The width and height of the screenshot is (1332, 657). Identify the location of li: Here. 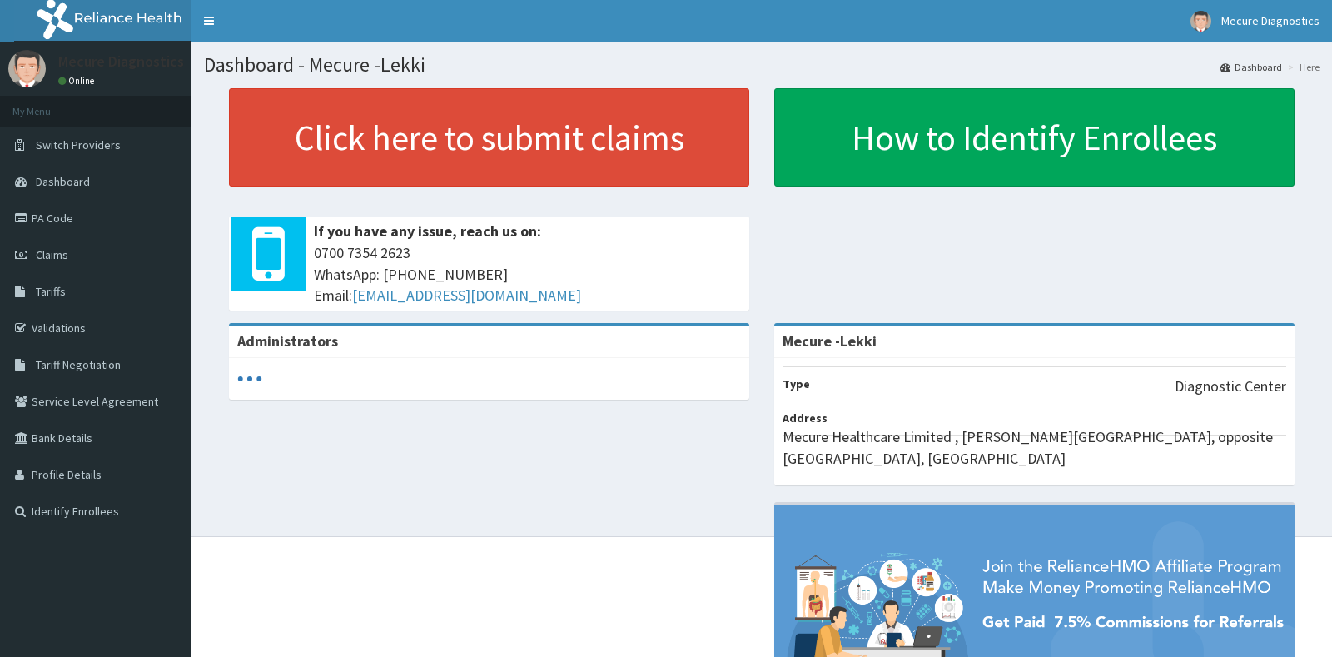
(1301, 67).